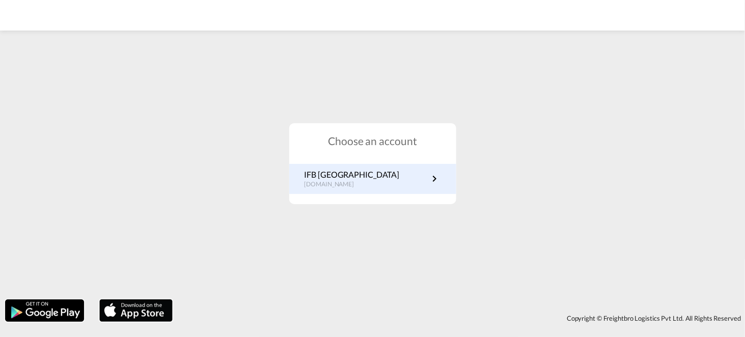 This screenshot has height=337, width=745. I want to click on img: google.png, so click(44, 311).